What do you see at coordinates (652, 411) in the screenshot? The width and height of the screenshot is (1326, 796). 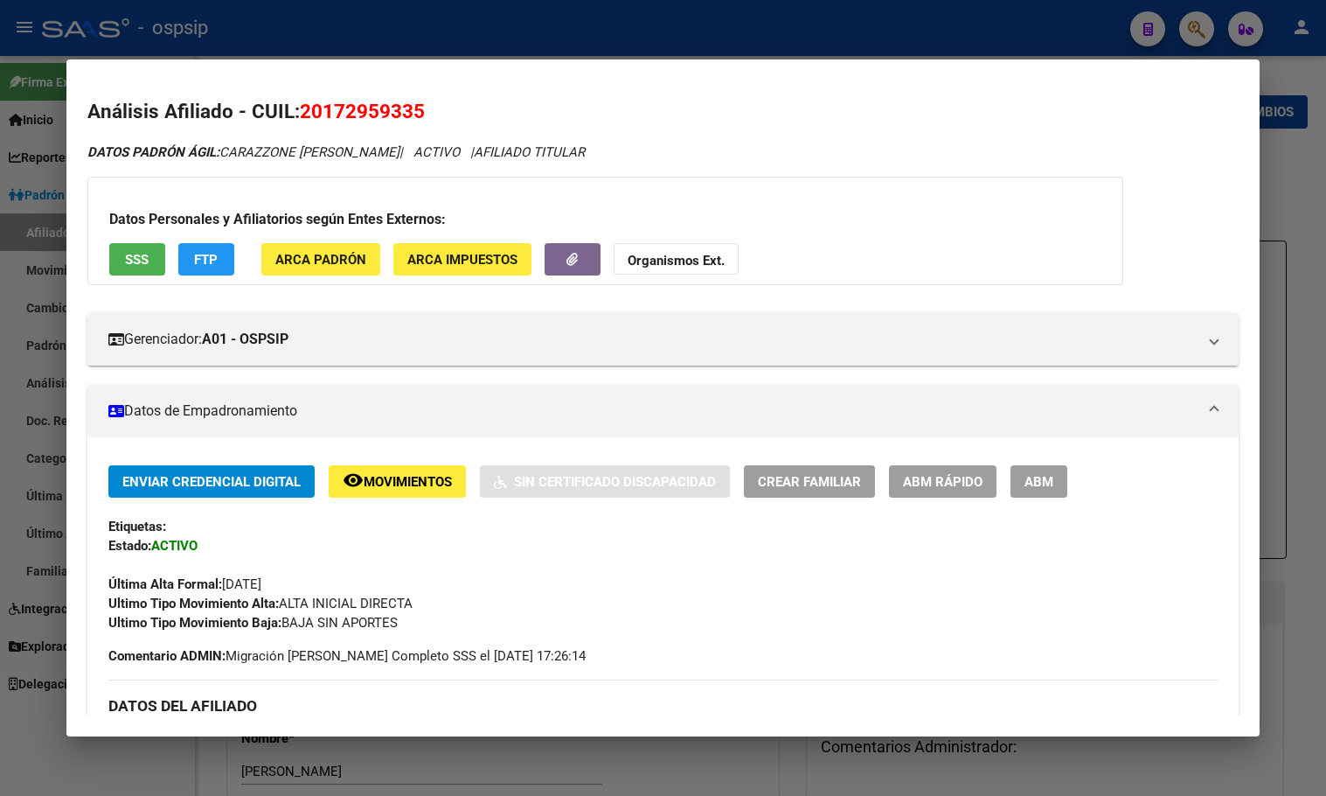 I see `mat-panel-title: Datos de Empadronamiento` at bounding box center [652, 411].